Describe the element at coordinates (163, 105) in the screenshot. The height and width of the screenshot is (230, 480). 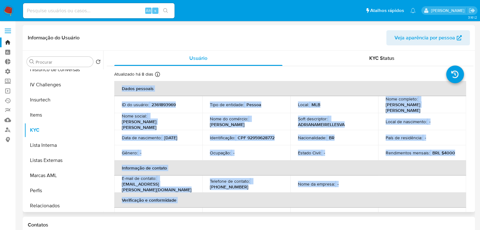
I see `p: 2361893969` at that location.